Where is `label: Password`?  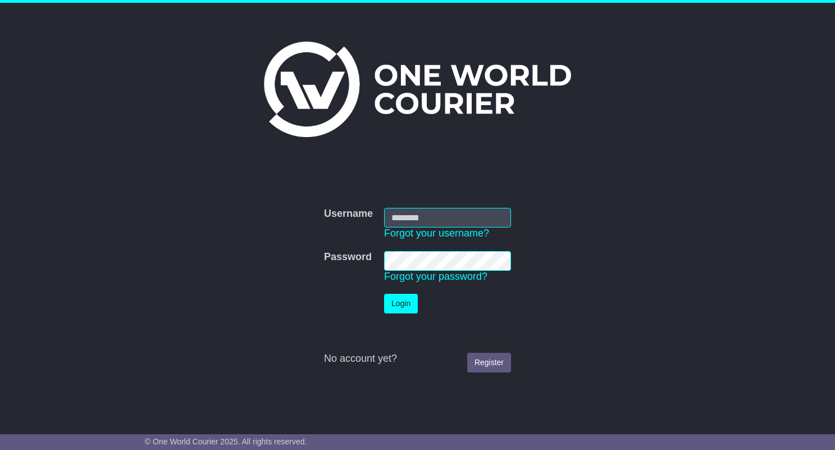 label: Password is located at coordinates (348, 257).